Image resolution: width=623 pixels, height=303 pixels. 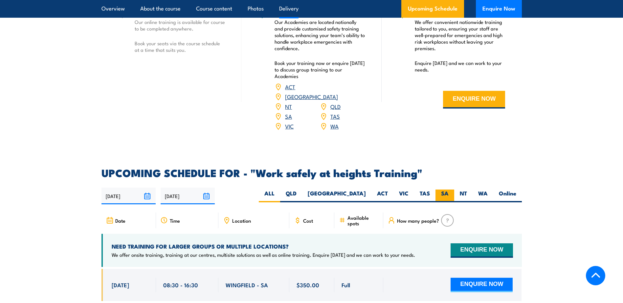 I want to click on h2: UPCOMING SCHEDULE FOR - "Work safely at heights Training", so click(x=312, y=173).